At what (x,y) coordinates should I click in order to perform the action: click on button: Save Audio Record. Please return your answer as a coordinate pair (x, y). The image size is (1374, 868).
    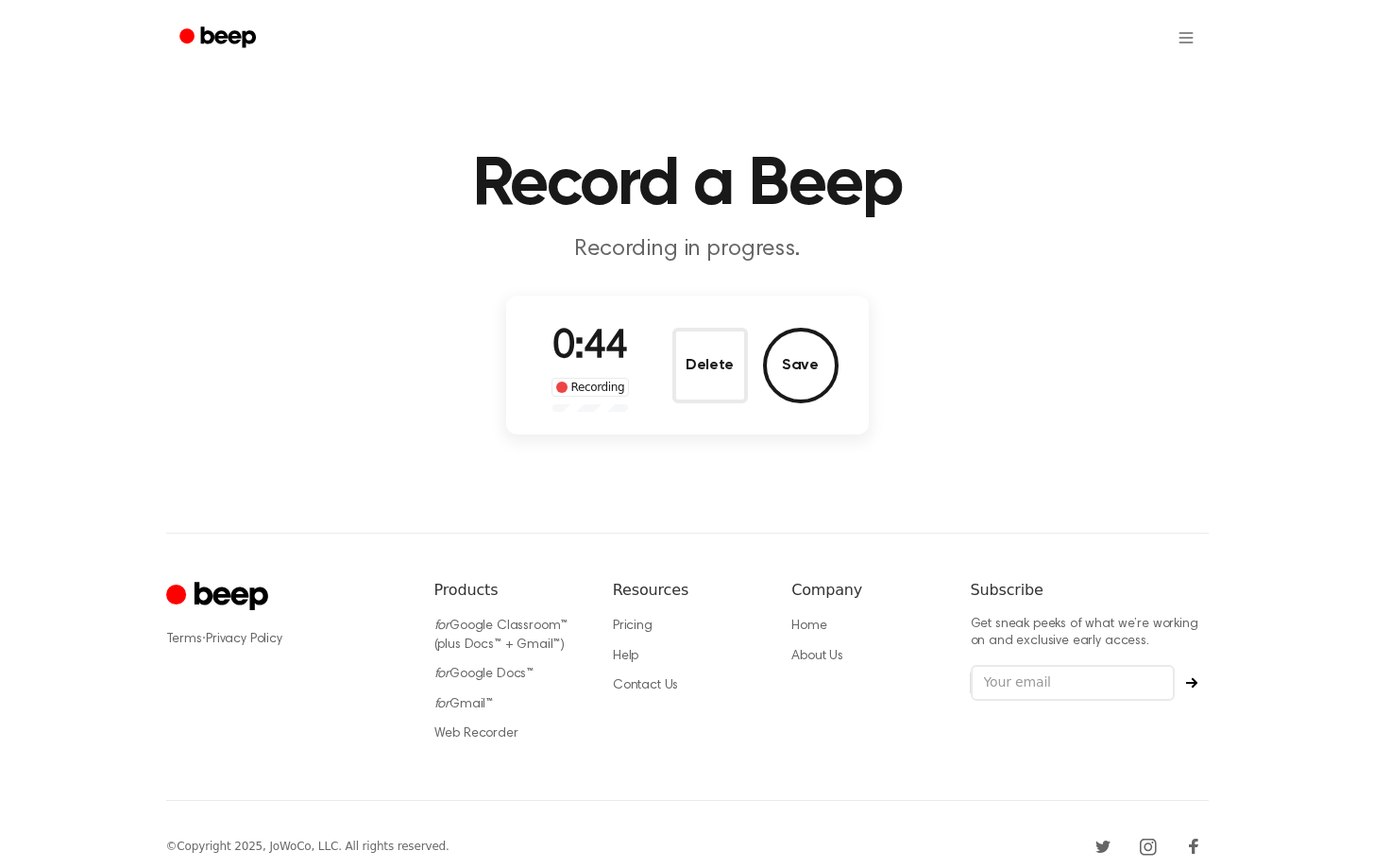
    Looking at the image, I should click on (801, 365).